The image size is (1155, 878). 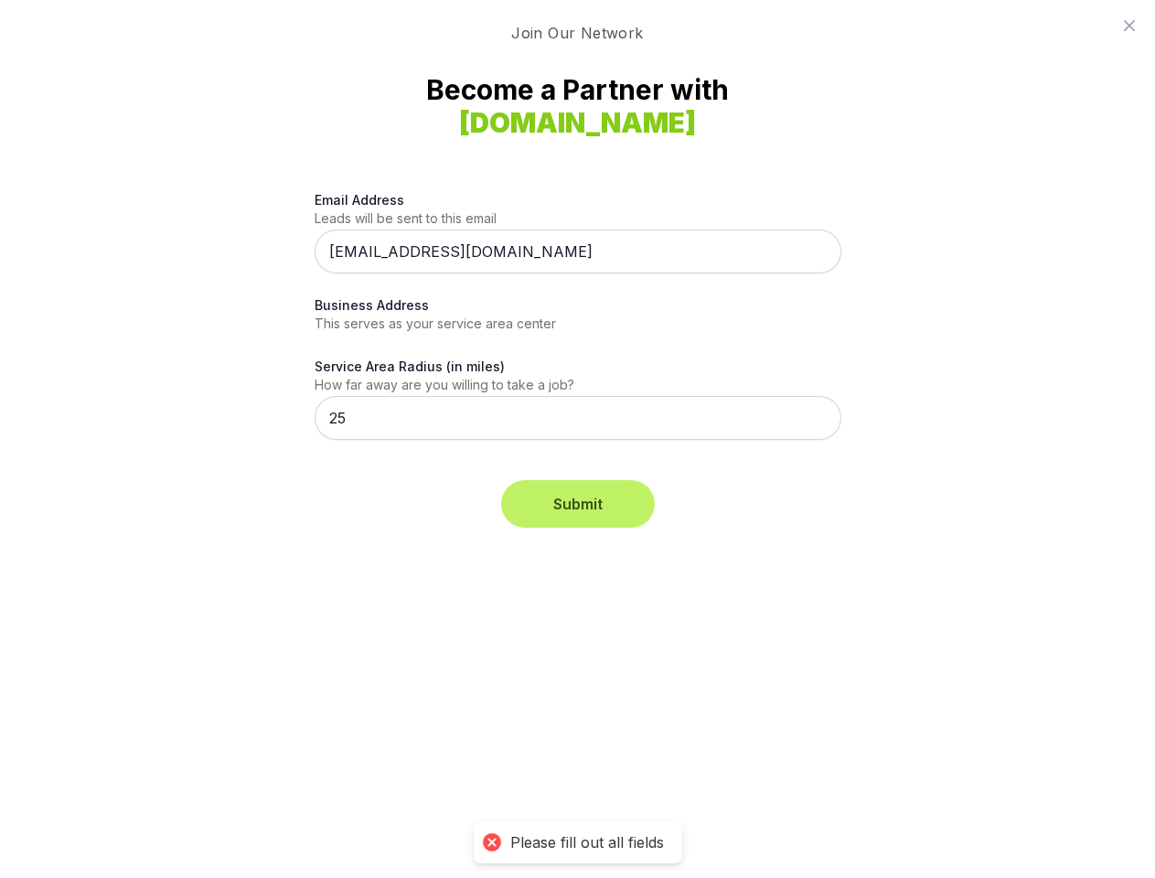 What do you see at coordinates (578, 504) in the screenshot?
I see `button: Submit` at bounding box center [578, 504].